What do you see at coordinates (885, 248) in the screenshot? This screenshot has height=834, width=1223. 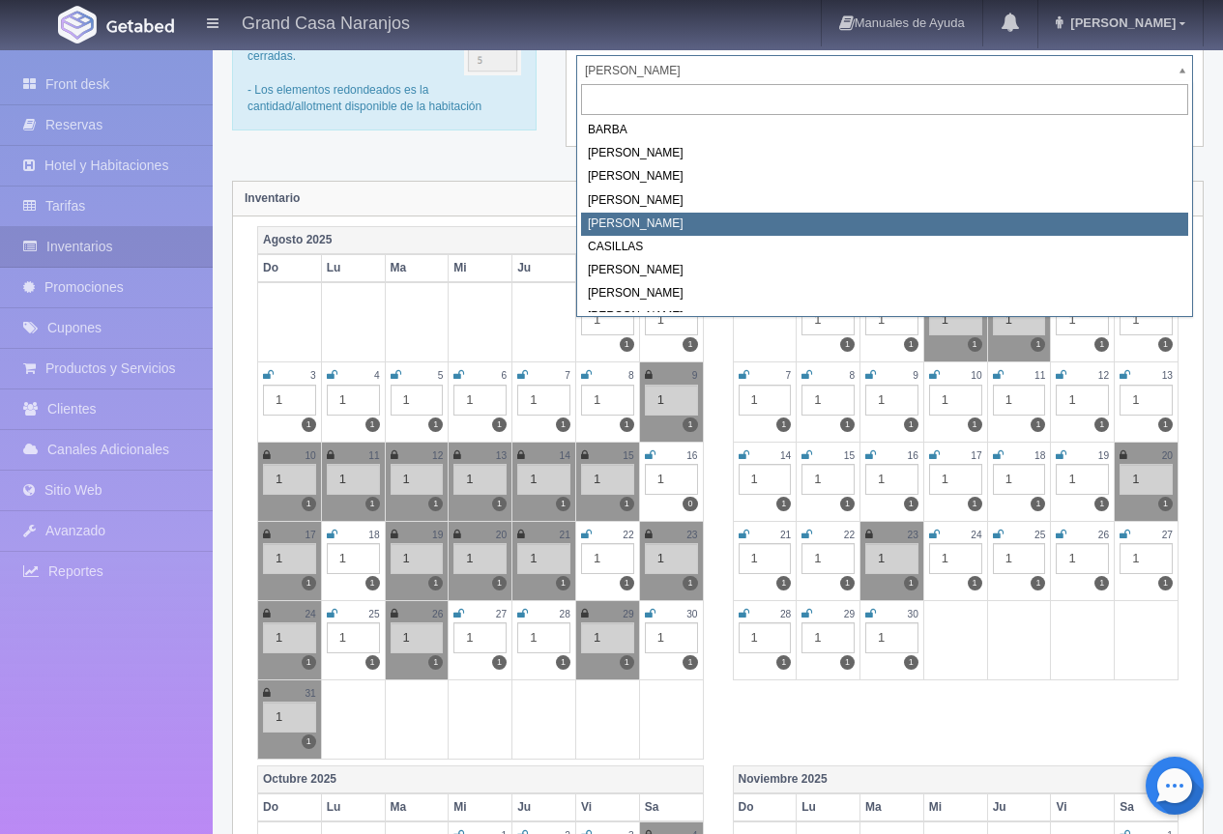 I see `div: CASILLAS` at bounding box center [885, 248].